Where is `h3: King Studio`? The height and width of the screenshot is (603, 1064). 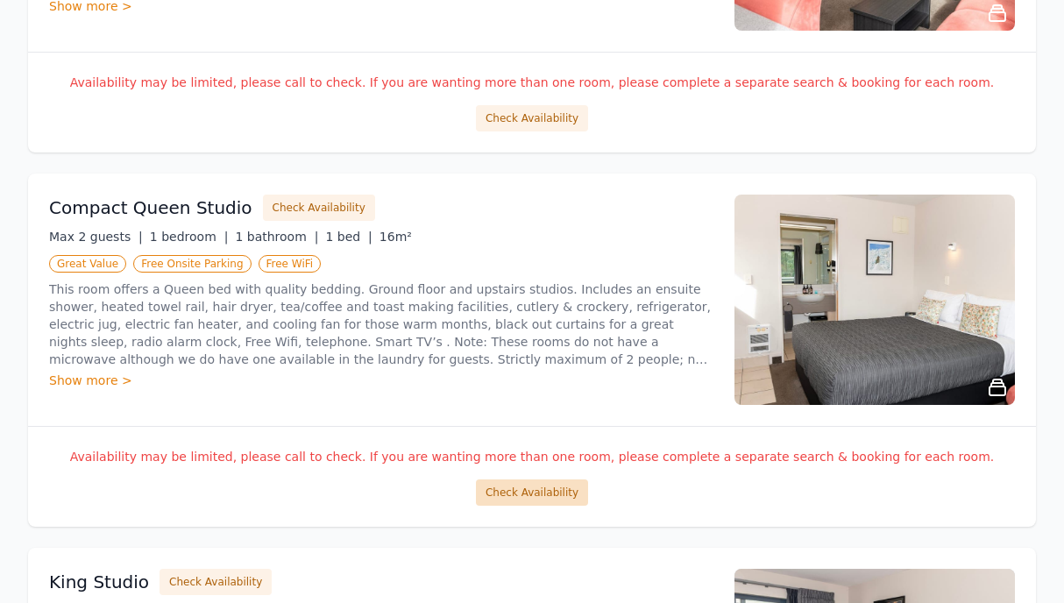 h3: King Studio is located at coordinates (99, 582).